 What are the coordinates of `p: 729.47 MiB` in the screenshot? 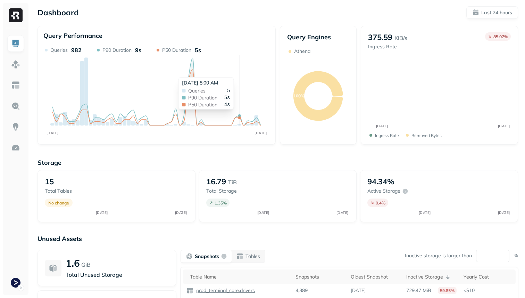 It's located at (419, 290).